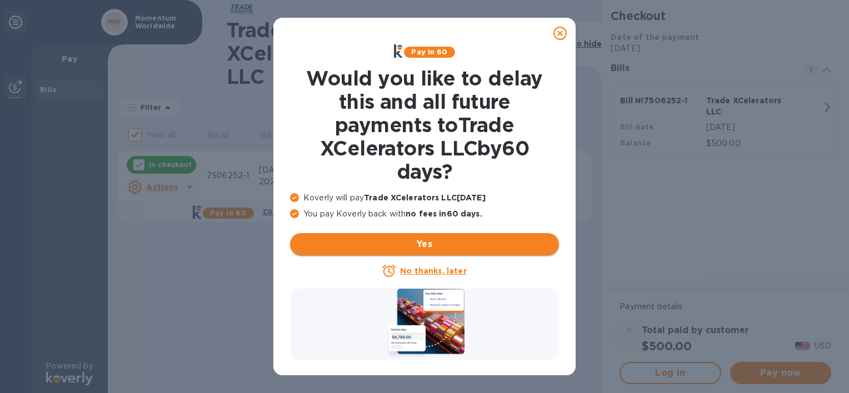 The image size is (849, 393). Describe the element at coordinates (424, 214) in the screenshot. I see `p: You pay Koverly back with` at that location.